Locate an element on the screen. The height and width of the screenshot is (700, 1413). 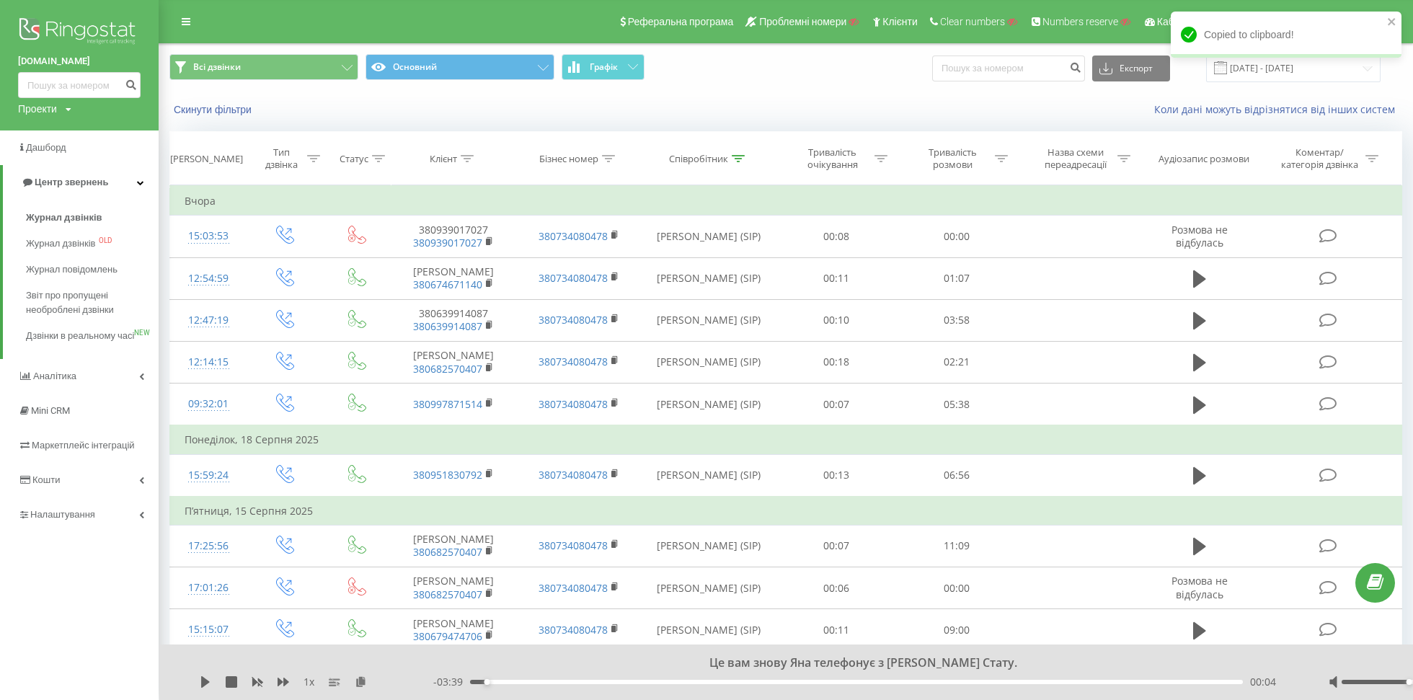
span: Клієнти is located at coordinates (899, 22).